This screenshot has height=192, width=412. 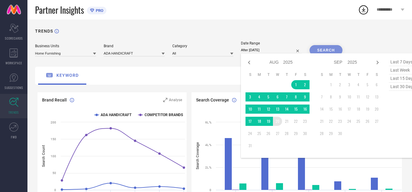 I want to click on td: Fri Aug 01 2025, so click(x=296, y=85).